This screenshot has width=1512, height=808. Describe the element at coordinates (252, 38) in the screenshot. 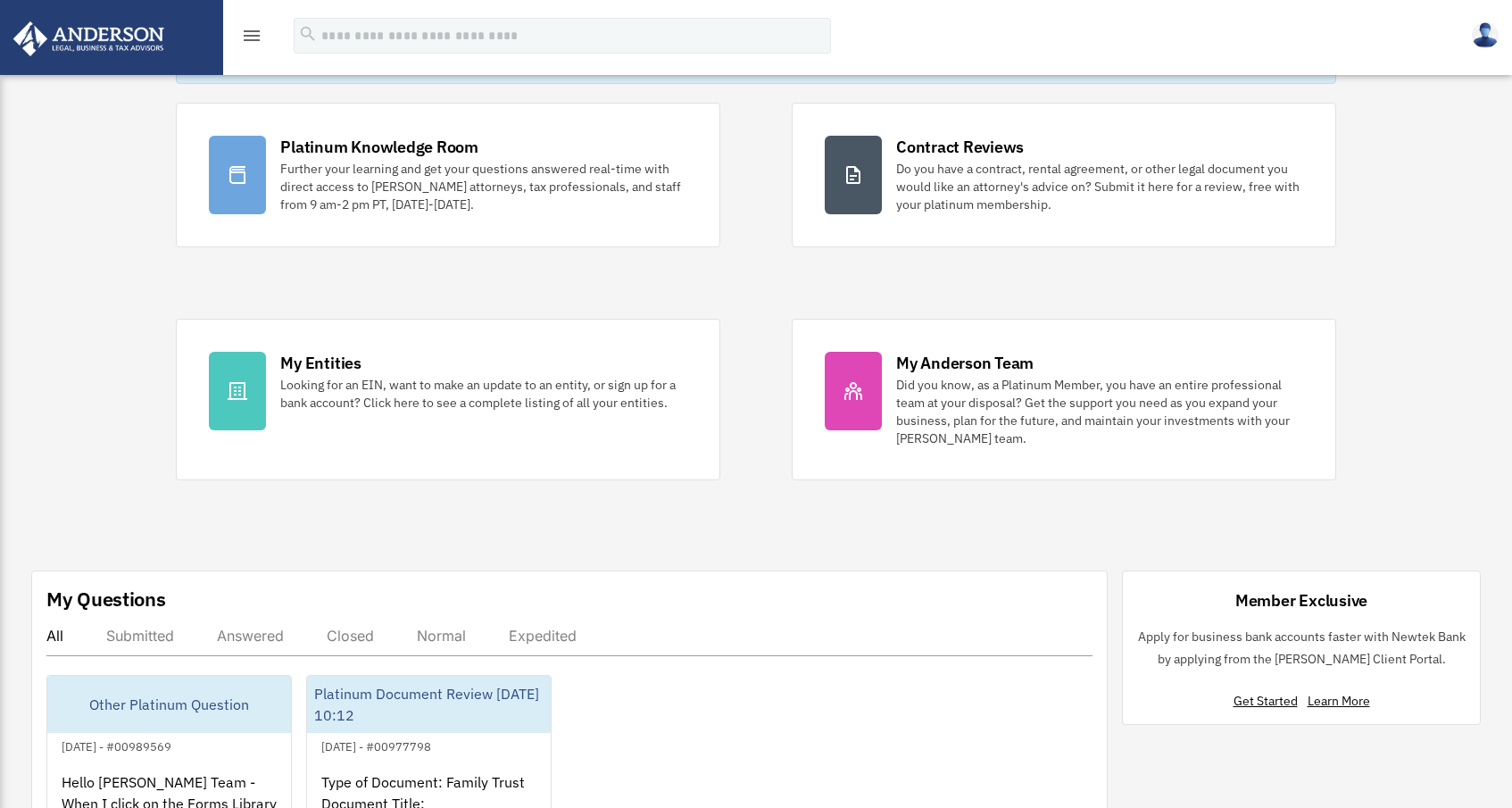

I see `a: menu` at that location.